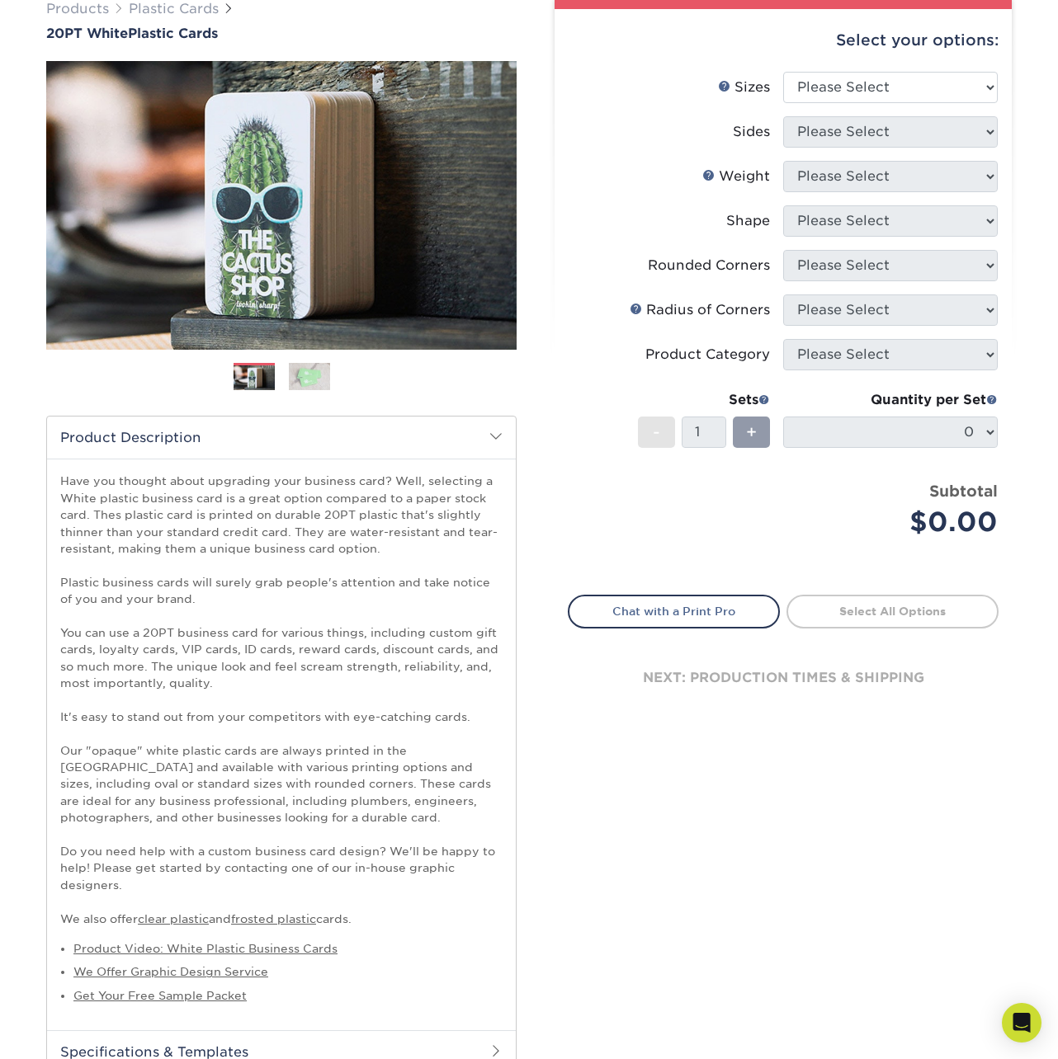 This screenshot has width=1058, height=1059. What do you see at coordinates (160, 996) in the screenshot?
I see `a: Get Your Free Sample Packet` at bounding box center [160, 996].